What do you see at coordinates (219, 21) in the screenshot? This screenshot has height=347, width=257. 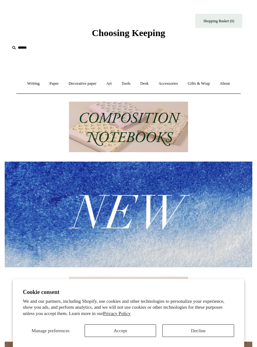 I see `a: Shopping Basket (0)` at bounding box center [219, 21].